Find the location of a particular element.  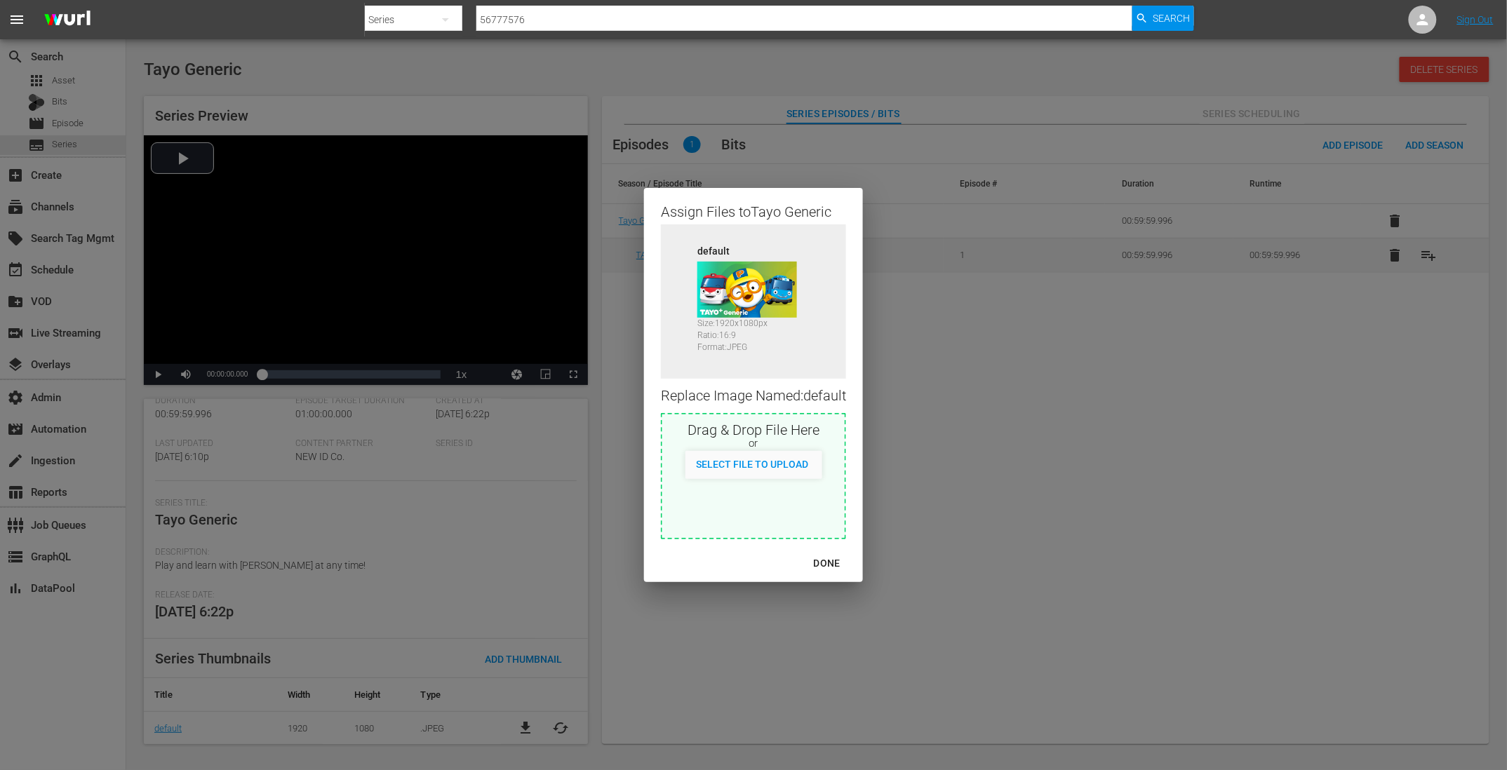

span: Select File to Upload is located at coordinates (753, 464).